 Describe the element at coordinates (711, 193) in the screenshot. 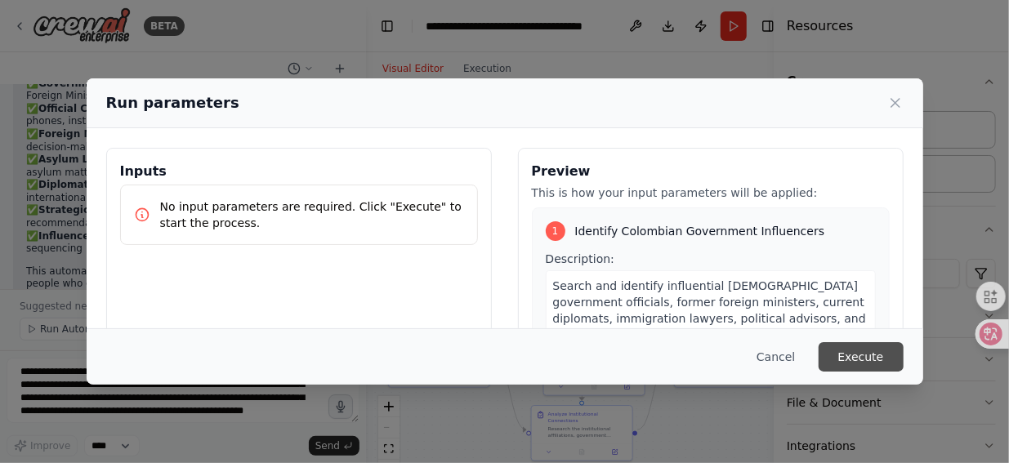

I see `p: This is how your input parameters will be applied:` at that location.